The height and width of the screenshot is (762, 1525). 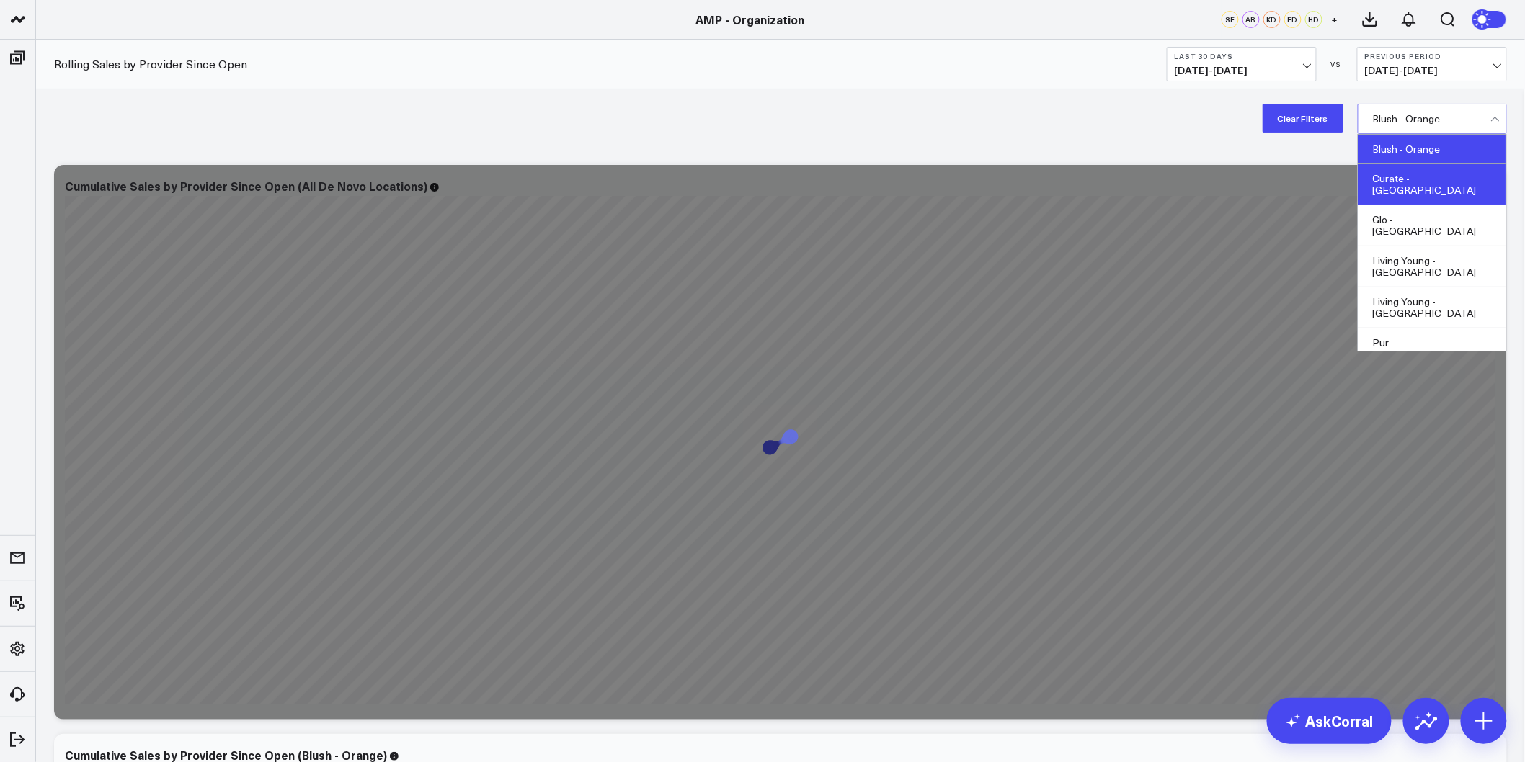 What do you see at coordinates (1230, 19) in the screenshot?
I see `div: SF` at bounding box center [1230, 19].